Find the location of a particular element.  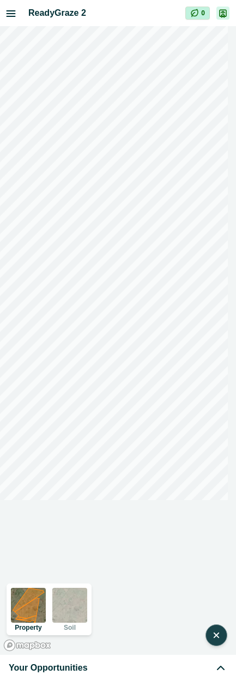

img: property preview is located at coordinates (28, 605).